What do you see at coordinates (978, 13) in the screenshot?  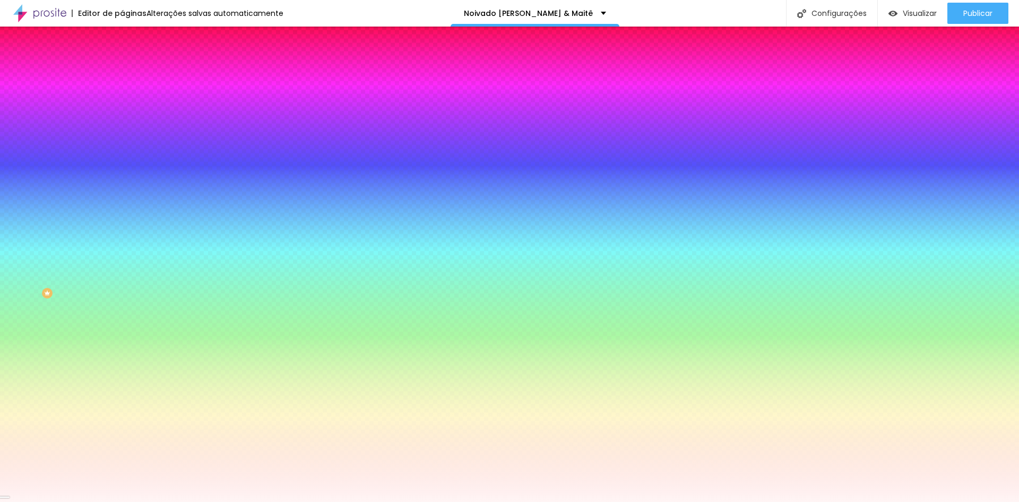 I see `span: Publicar` at bounding box center [978, 13].